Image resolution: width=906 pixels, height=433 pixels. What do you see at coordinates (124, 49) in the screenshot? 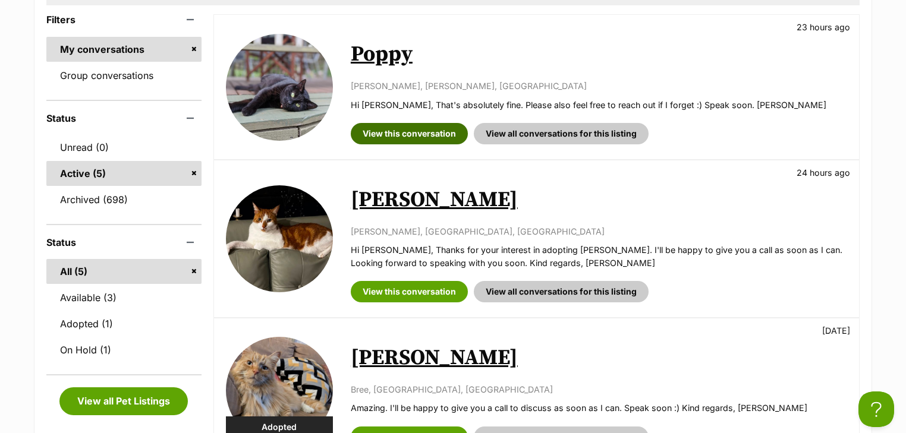
I see `a: My conversations` at bounding box center [124, 49].